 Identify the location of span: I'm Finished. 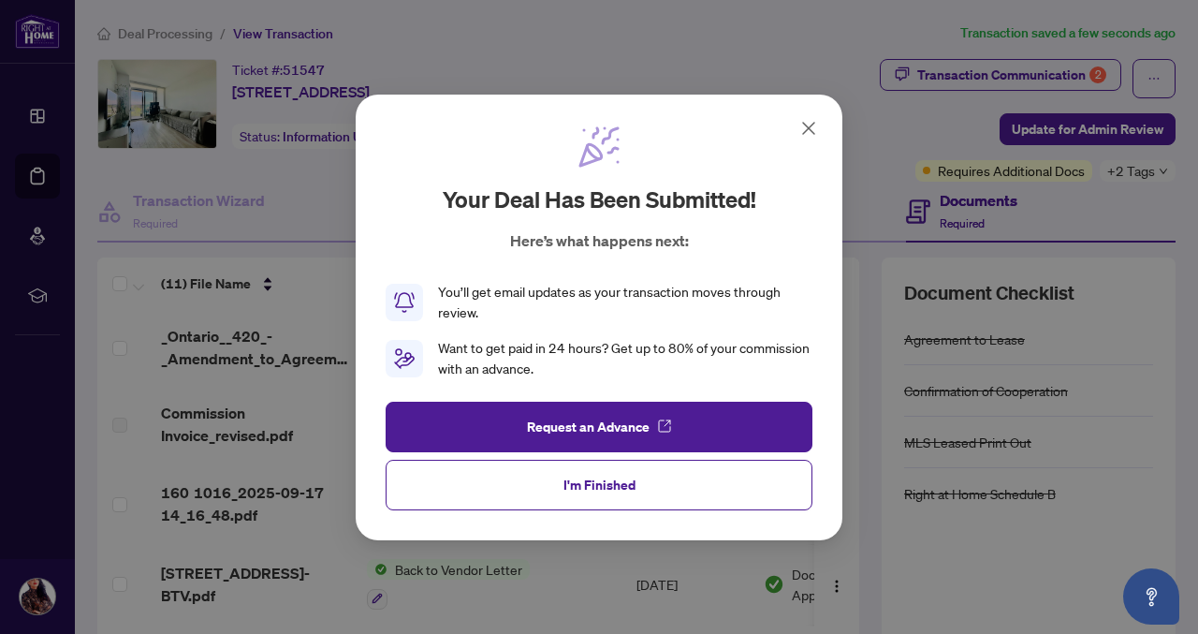
(599, 484).